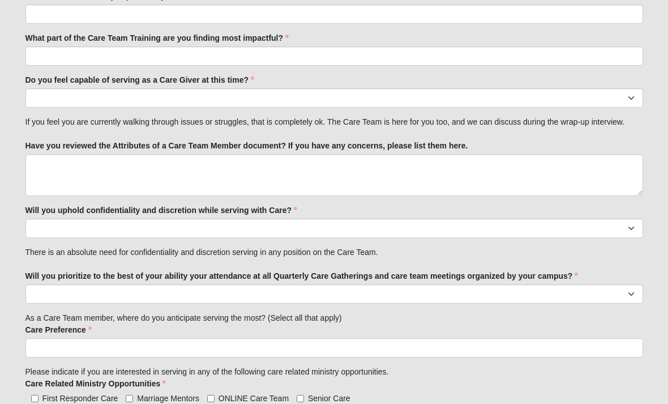 This screenshot has height=404, width=668. What do you see at coordinates (300, 398) in the screenshot?
I see `input: Senior Care` at bounding box center [300, 398].